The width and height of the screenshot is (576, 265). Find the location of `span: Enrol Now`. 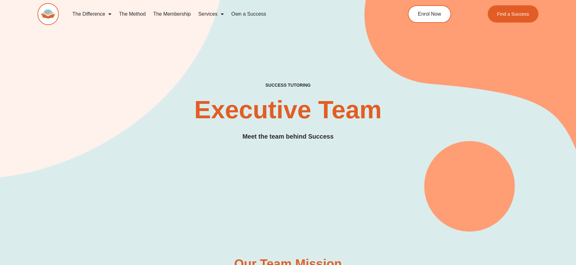

span: Enrol Now is located at coordinates (430, 14).